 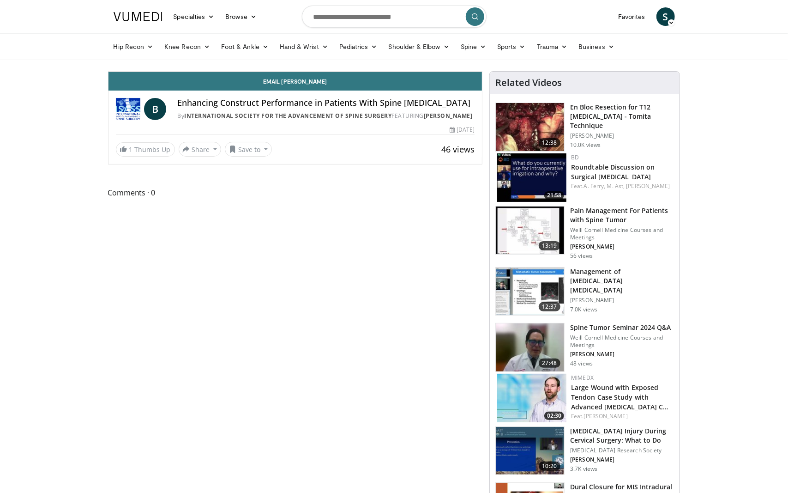 I want to click on span: 27:48, so click(x=550, y=363).